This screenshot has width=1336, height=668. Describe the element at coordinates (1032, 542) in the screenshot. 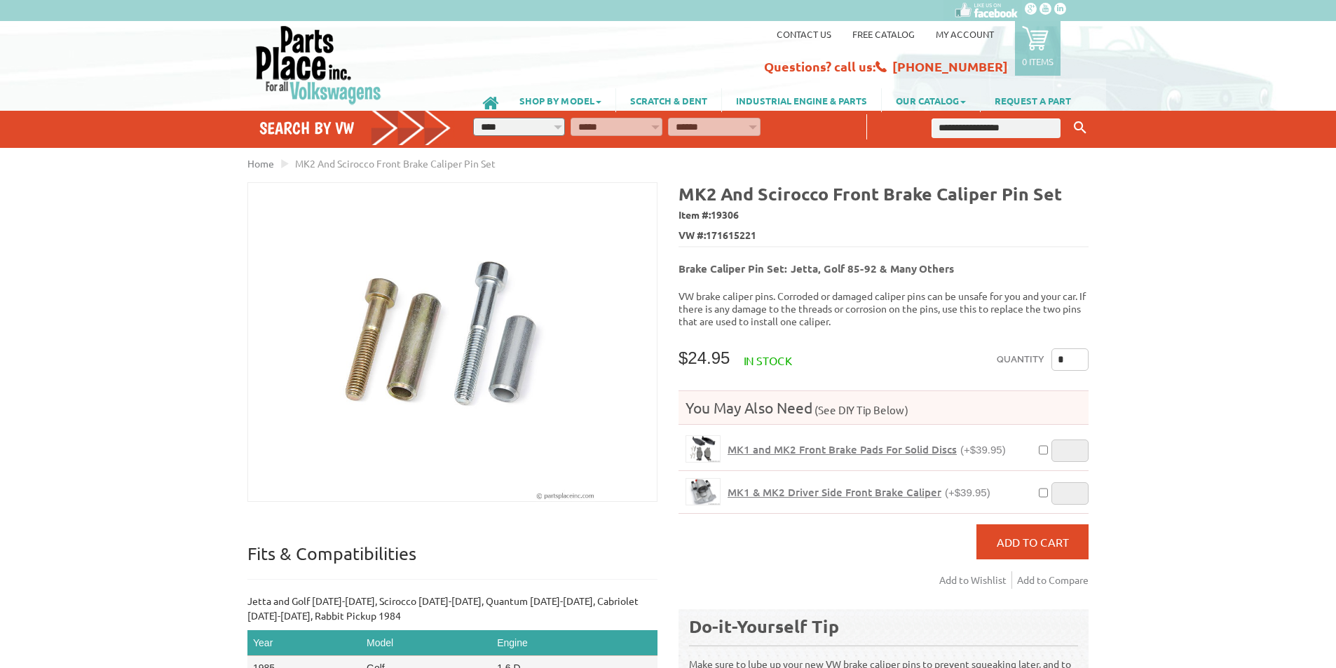

I see `button: Add to Cart` at that location.